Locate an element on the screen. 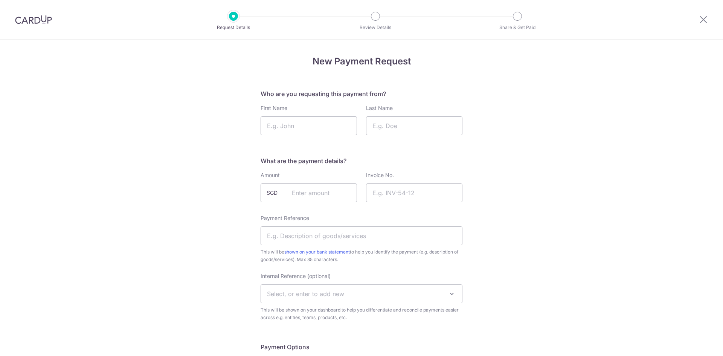 The image size is (723, 356). span: This will be shown on your dashboard to help you differentiate and reconcile payments easier acro... is located at coordinates (362, 314).